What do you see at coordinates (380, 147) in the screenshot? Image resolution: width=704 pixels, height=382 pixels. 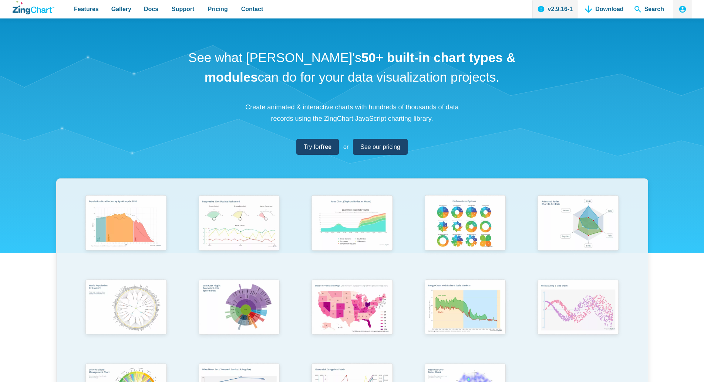 I see `span: See our pricing` at bounding box center [380, 147].